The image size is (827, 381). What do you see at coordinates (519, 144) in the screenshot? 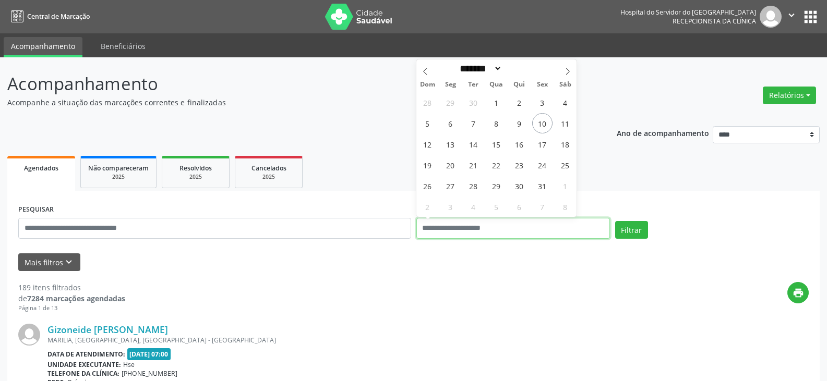
I see `span: Outubro 16, 2025` at bounding box center [519, 144].